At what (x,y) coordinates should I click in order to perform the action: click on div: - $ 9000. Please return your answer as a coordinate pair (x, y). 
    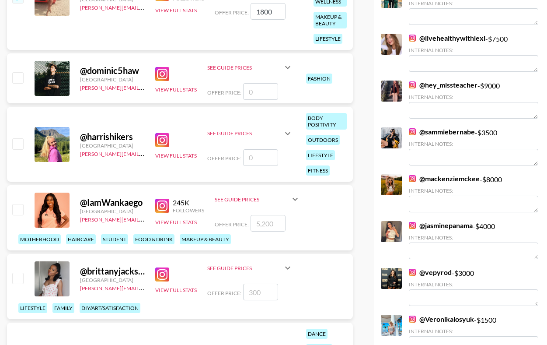
    Looking at the image, I should click on (473, 99).